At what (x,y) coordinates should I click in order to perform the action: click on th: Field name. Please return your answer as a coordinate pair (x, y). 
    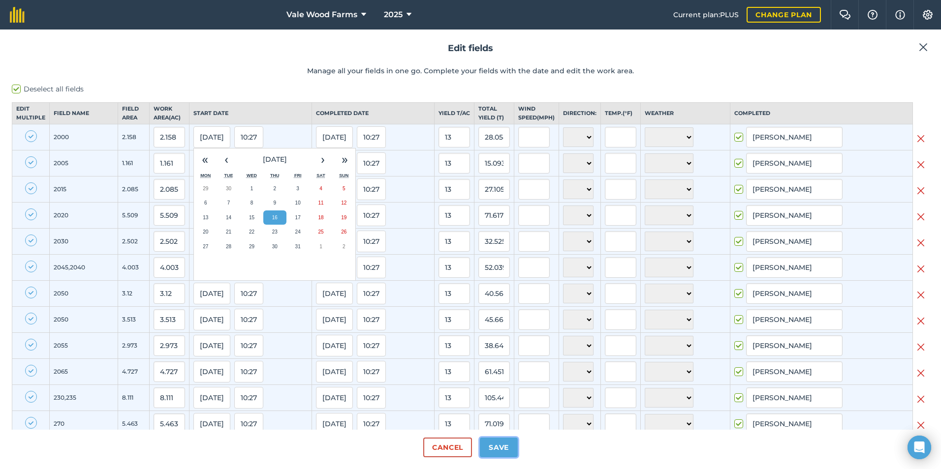
    Looking at the image, I should click on (84, 114).